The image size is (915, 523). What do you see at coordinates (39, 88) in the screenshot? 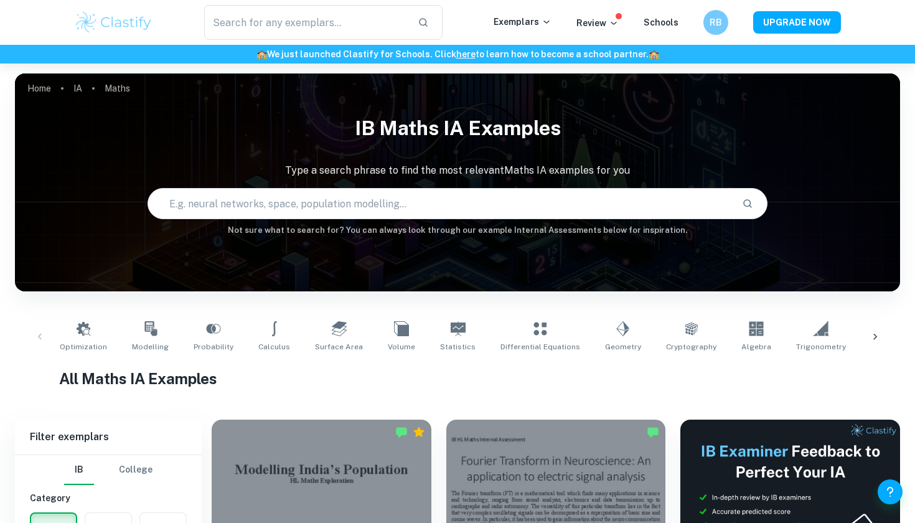
I see `a: Home` at bounding box center [39, 88].